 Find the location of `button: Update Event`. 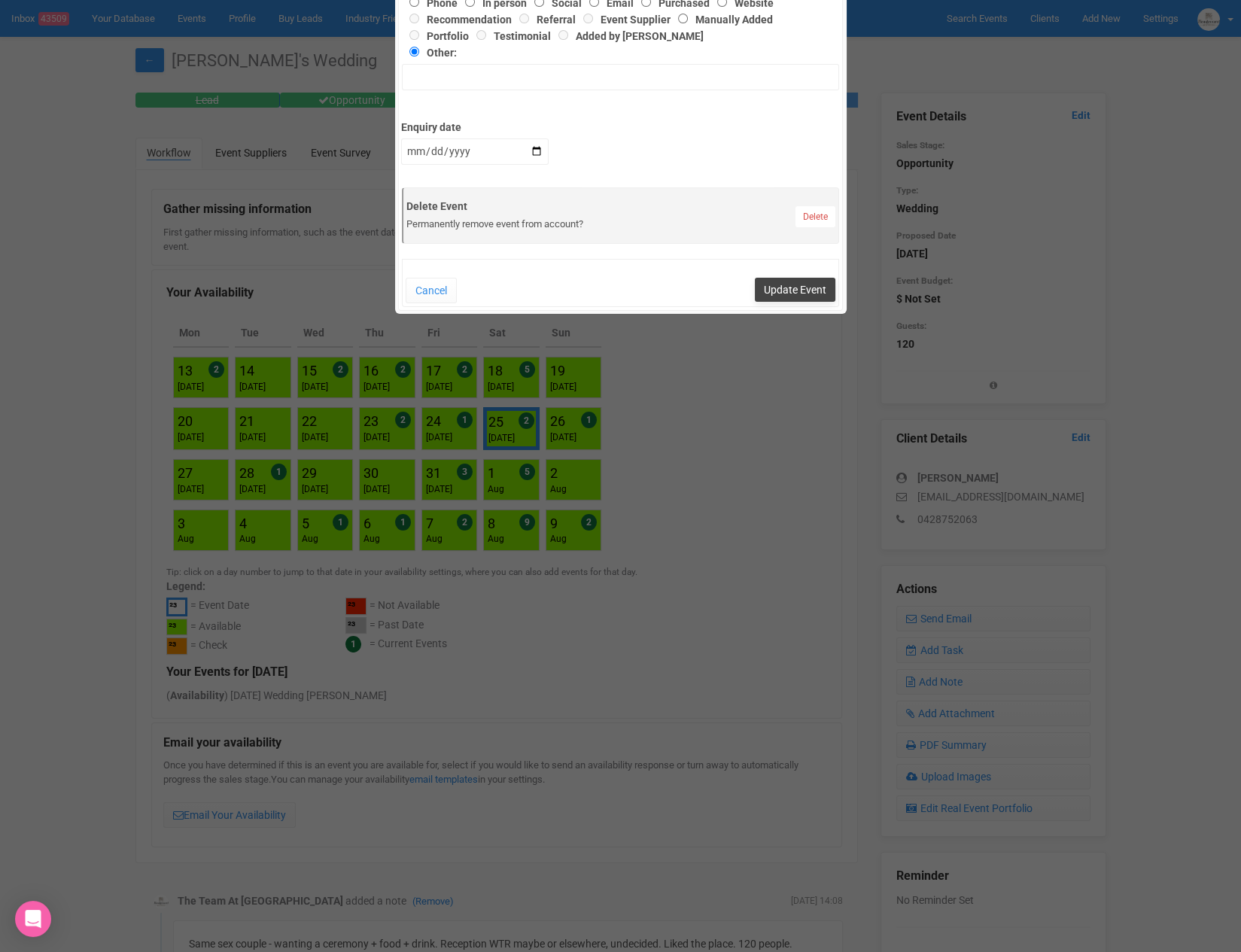

button: Update Event is located at coordinates (795, 290).